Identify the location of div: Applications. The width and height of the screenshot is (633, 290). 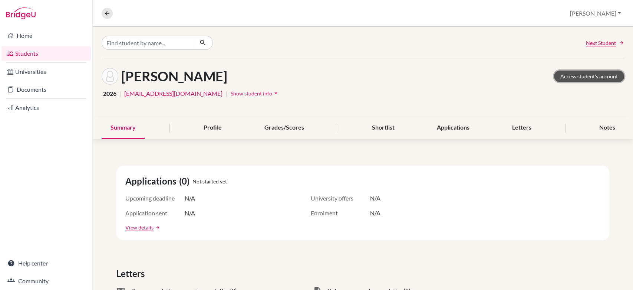
(453, 128).